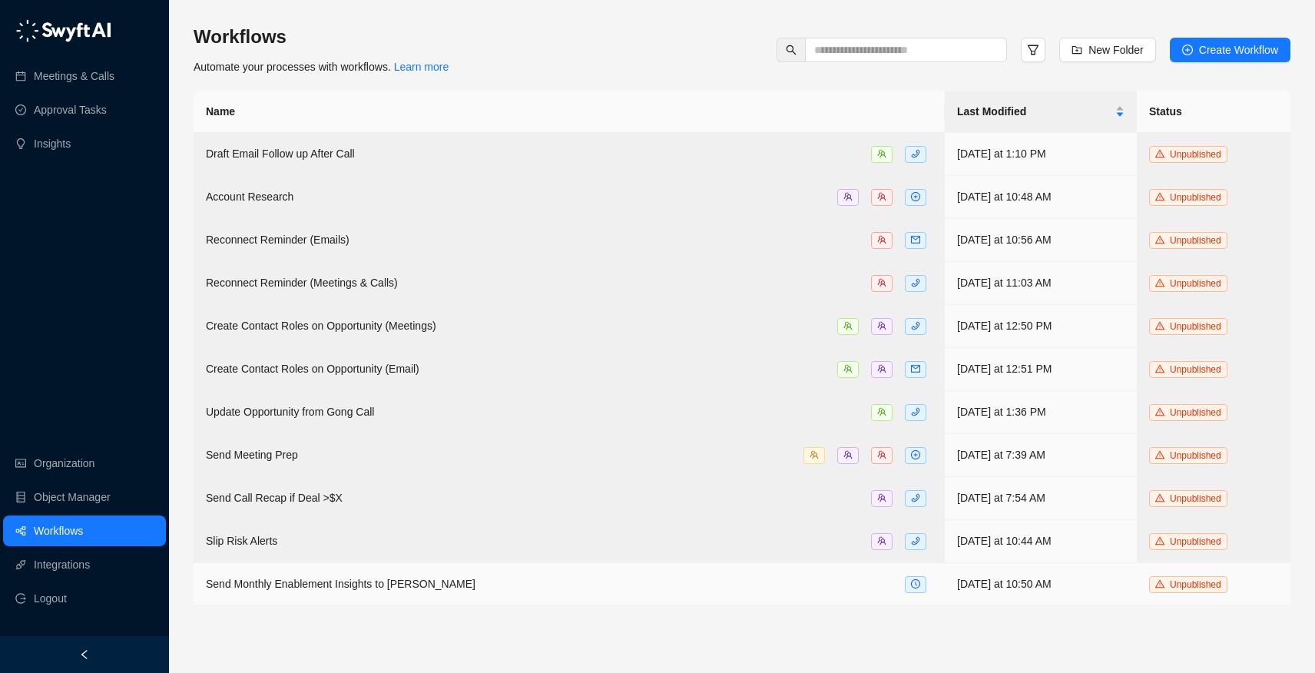  I want to click on a: Integrations, so click(61, 565).